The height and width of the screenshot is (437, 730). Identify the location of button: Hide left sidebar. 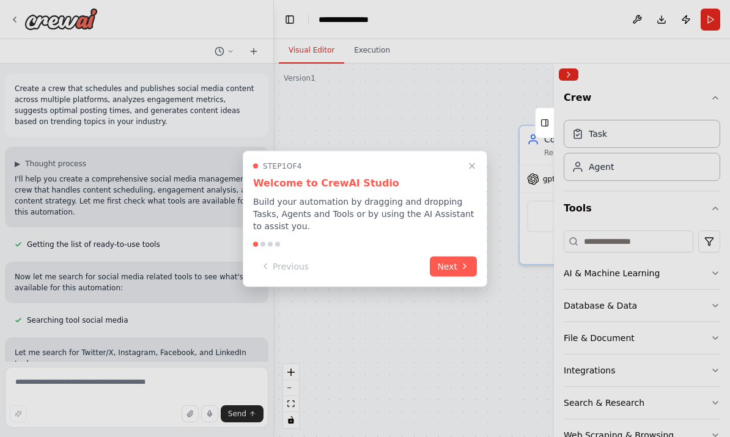
(290, 20).